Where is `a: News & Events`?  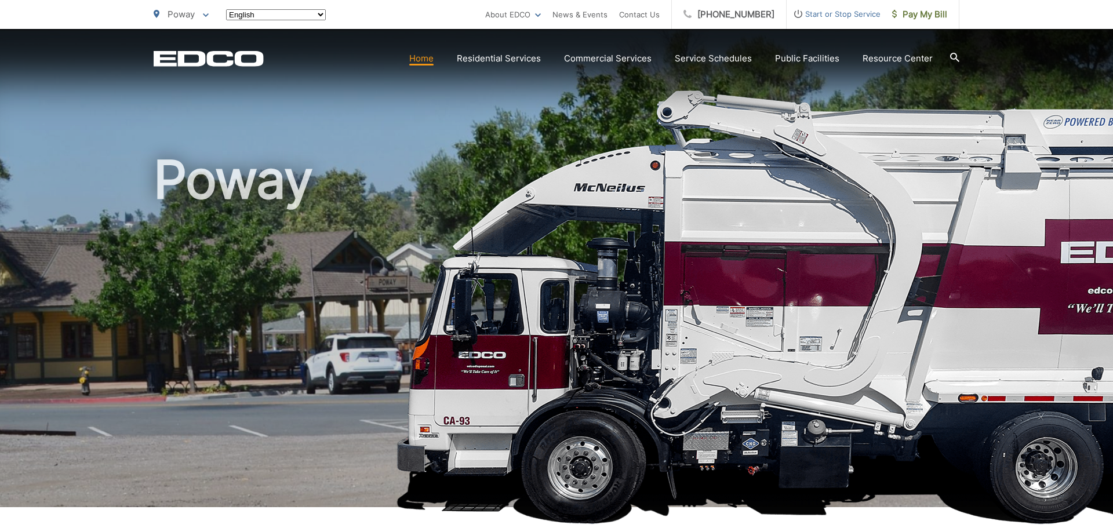
a: News & Events is located at coordinates (580, 14).